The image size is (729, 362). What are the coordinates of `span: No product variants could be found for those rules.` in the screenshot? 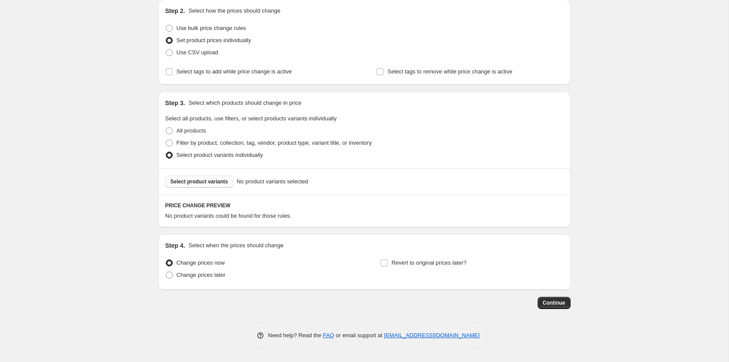 It's located at (228, 215).